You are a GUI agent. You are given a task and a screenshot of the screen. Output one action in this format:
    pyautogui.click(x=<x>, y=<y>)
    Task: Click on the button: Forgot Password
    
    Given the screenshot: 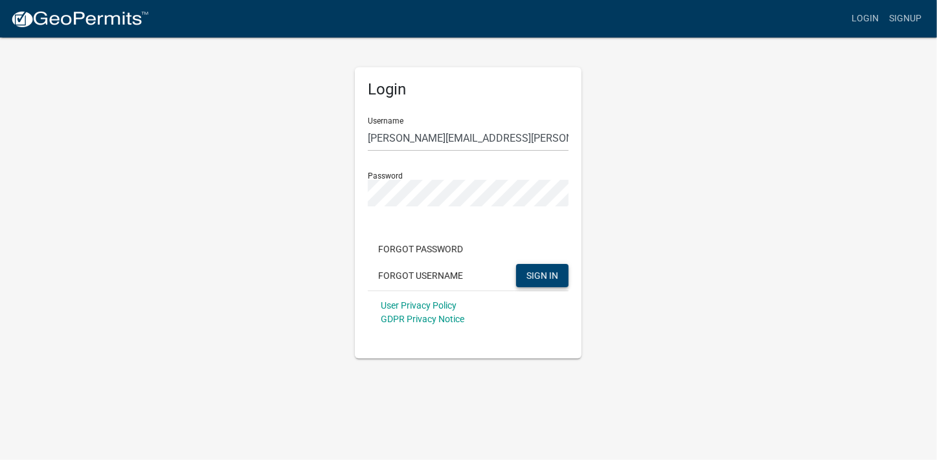 What is the action you would take?
    pyautogui.click(x=420, y=249)
    